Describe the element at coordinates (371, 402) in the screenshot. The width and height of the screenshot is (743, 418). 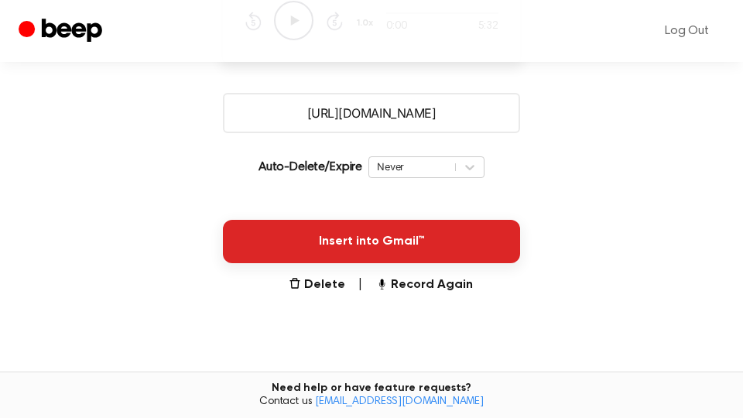
I see `span: Contact us` at that location.